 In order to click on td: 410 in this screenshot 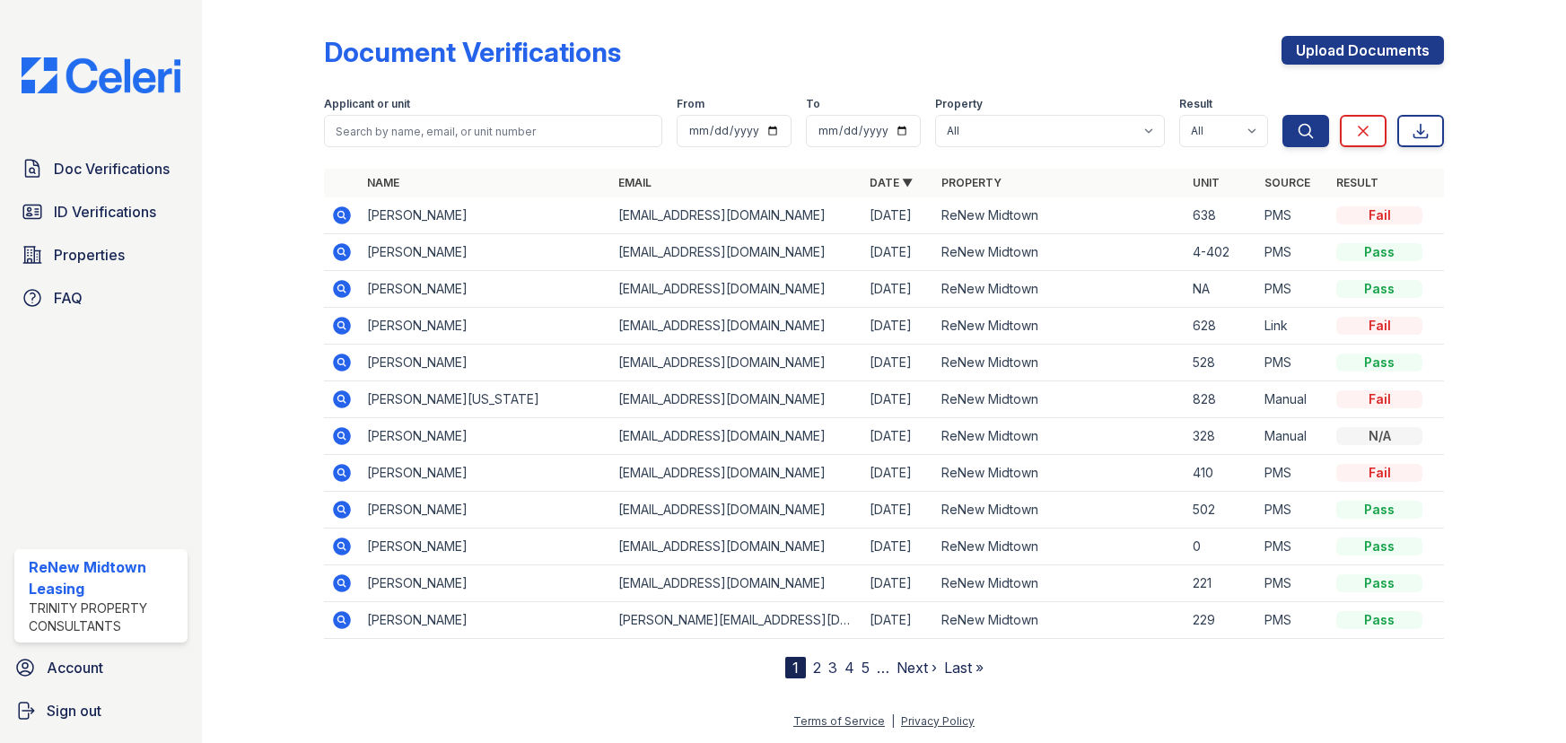, I will do `click(1221, 473)`.